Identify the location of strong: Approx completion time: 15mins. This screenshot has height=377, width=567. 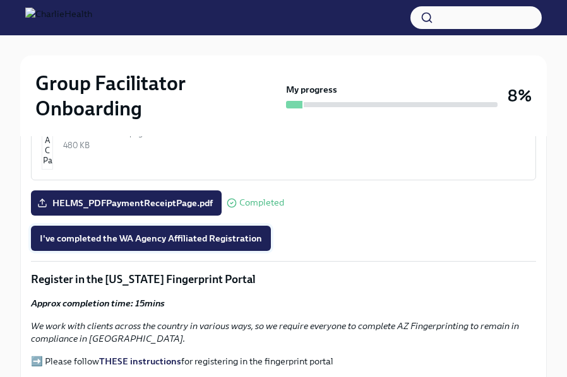
(98, 303).